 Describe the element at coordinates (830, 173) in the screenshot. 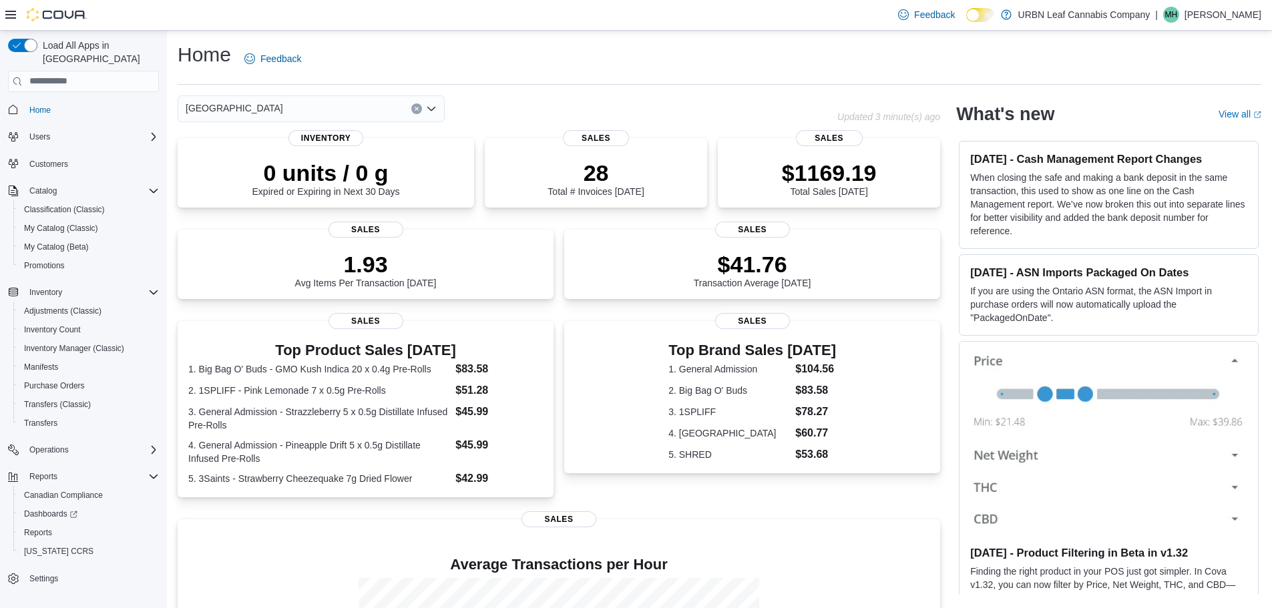

I see `p: $1169.19` at that location.